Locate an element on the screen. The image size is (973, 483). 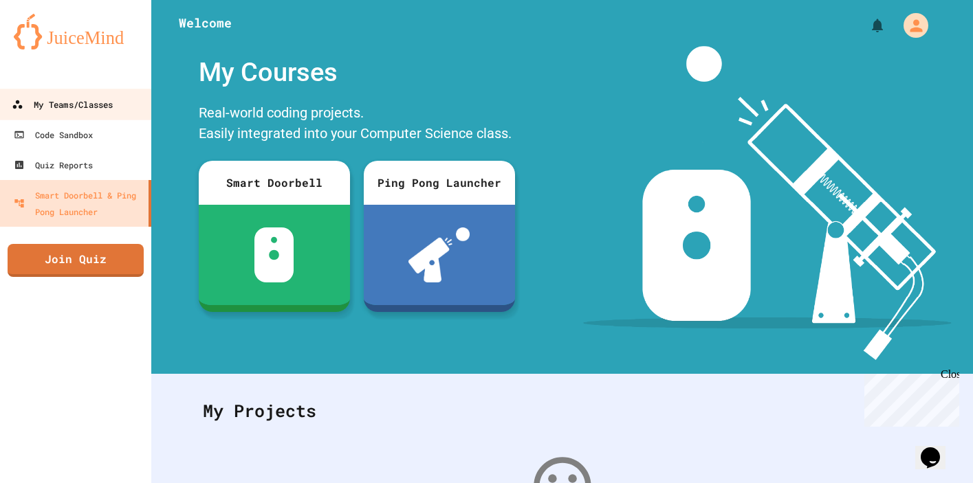
div: Code Sandbox is located at coordinates (53, 135).